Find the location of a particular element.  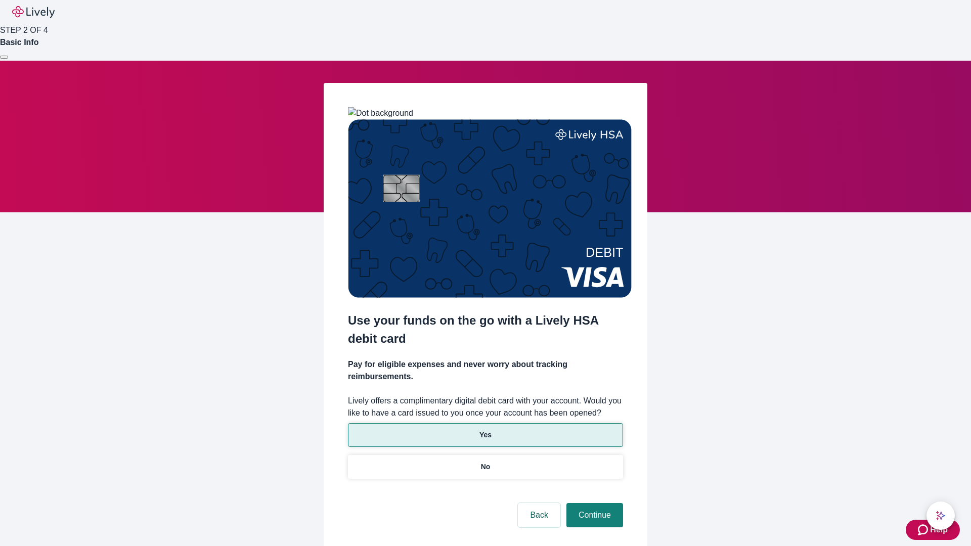

img: Debit card is located at coordinates (489, 208).